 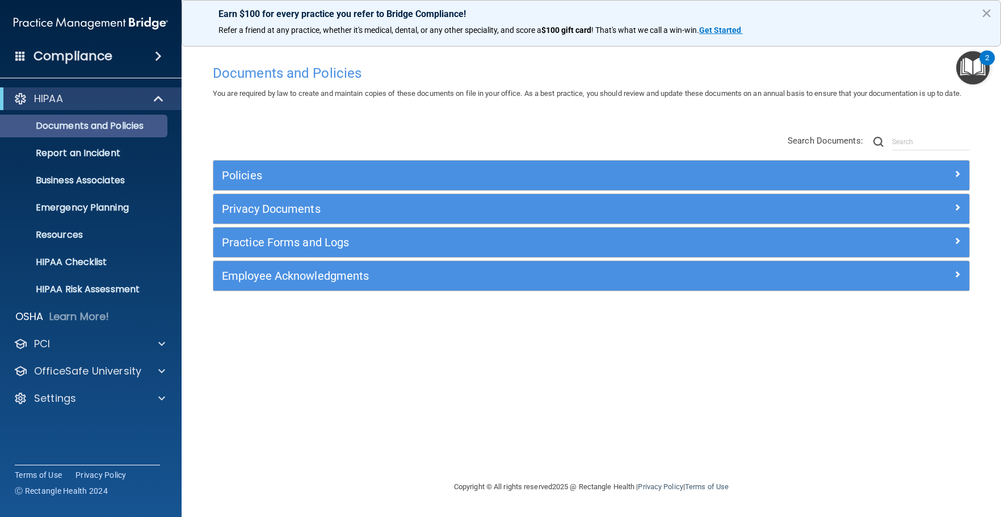 I want to click on span: ! That's what we call a win-win., so click(x=645, y=30).